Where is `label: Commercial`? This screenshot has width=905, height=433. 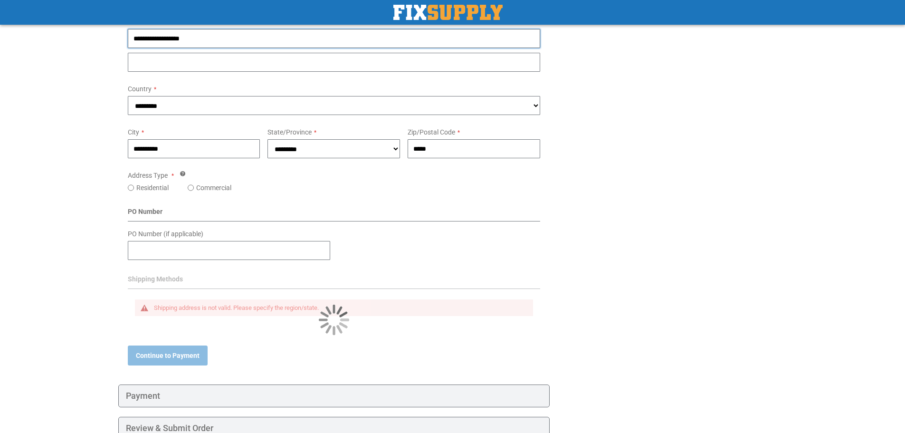 label: Commercial is located at coordinates (214, 188).